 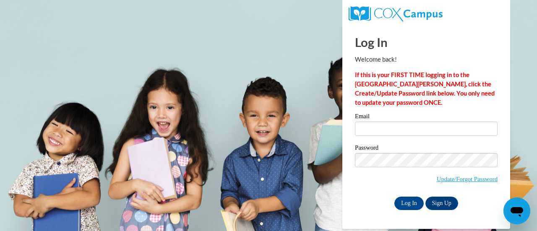 What do you see at coordinates (426, 149) in the screenshot?
I see `label: Password` at bounding box center [426, 149].